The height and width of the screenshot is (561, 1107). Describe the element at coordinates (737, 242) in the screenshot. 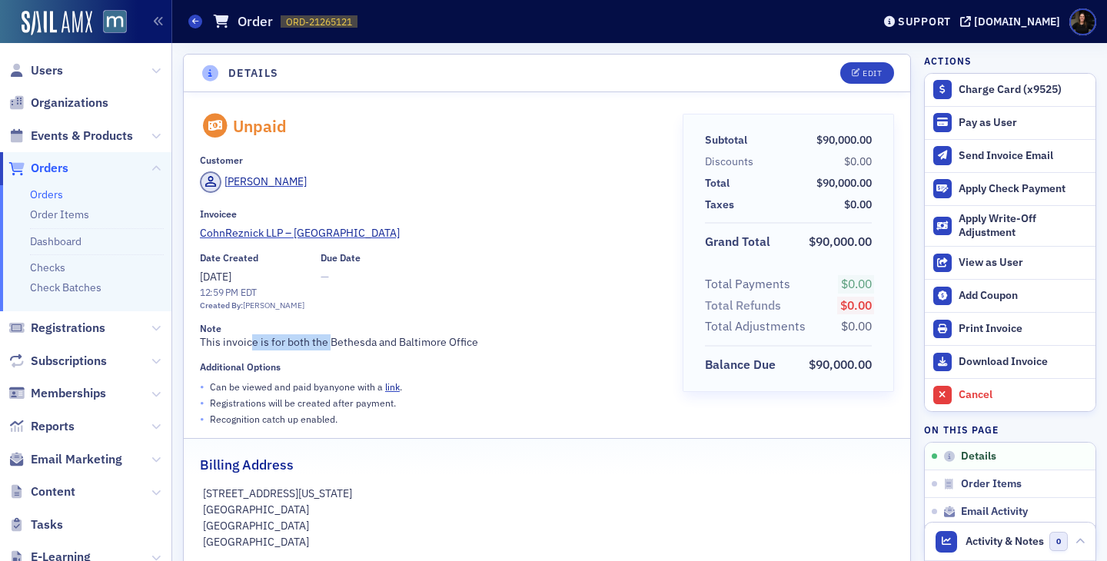

I see `div: Grand Total` at that location.